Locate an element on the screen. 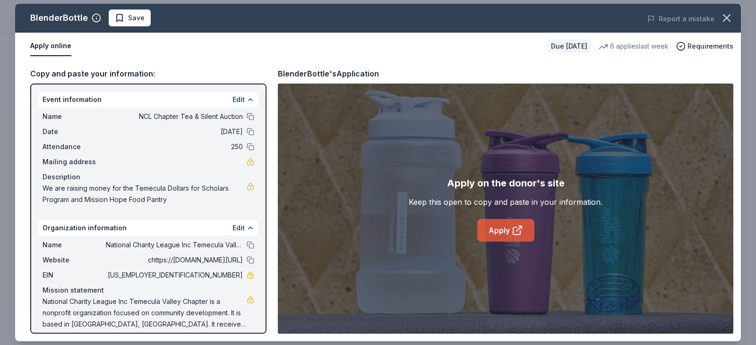 The width and height of the screenshot is (756, 345). button: Report a mistake is located at coordinates (680, 19).